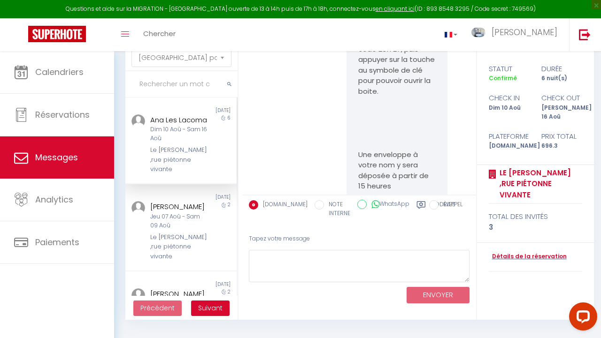 The height and width of the screenshot is (338, 601). What do you see at coordinates (450, 206) in the screenshot?
I see `label: RAPPEL` at bounding box center [450, 206].